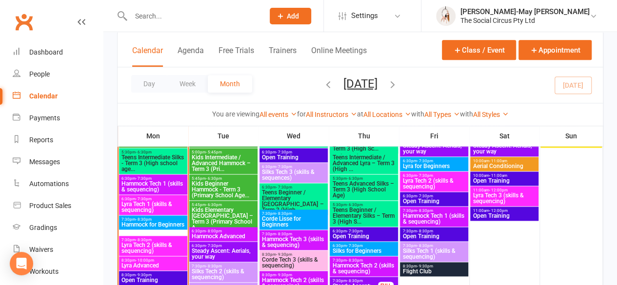 This screenshot has height=285, width=617. Describe the element at coordinates (223, 178) in the screenshot. I see `span: 5:45pm` at that location.